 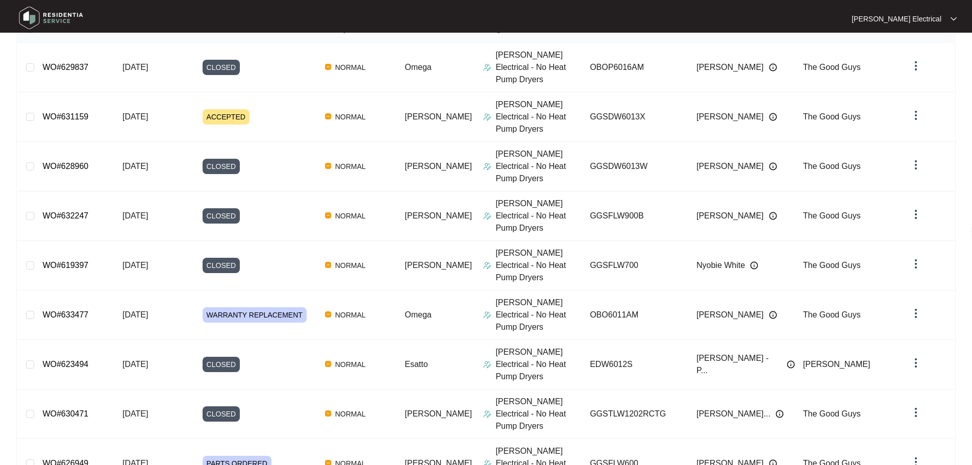 What do you see at coordinates (65, 364) in the screenshot?
I see `a: WO#623494` at bounding box center [65, 364].